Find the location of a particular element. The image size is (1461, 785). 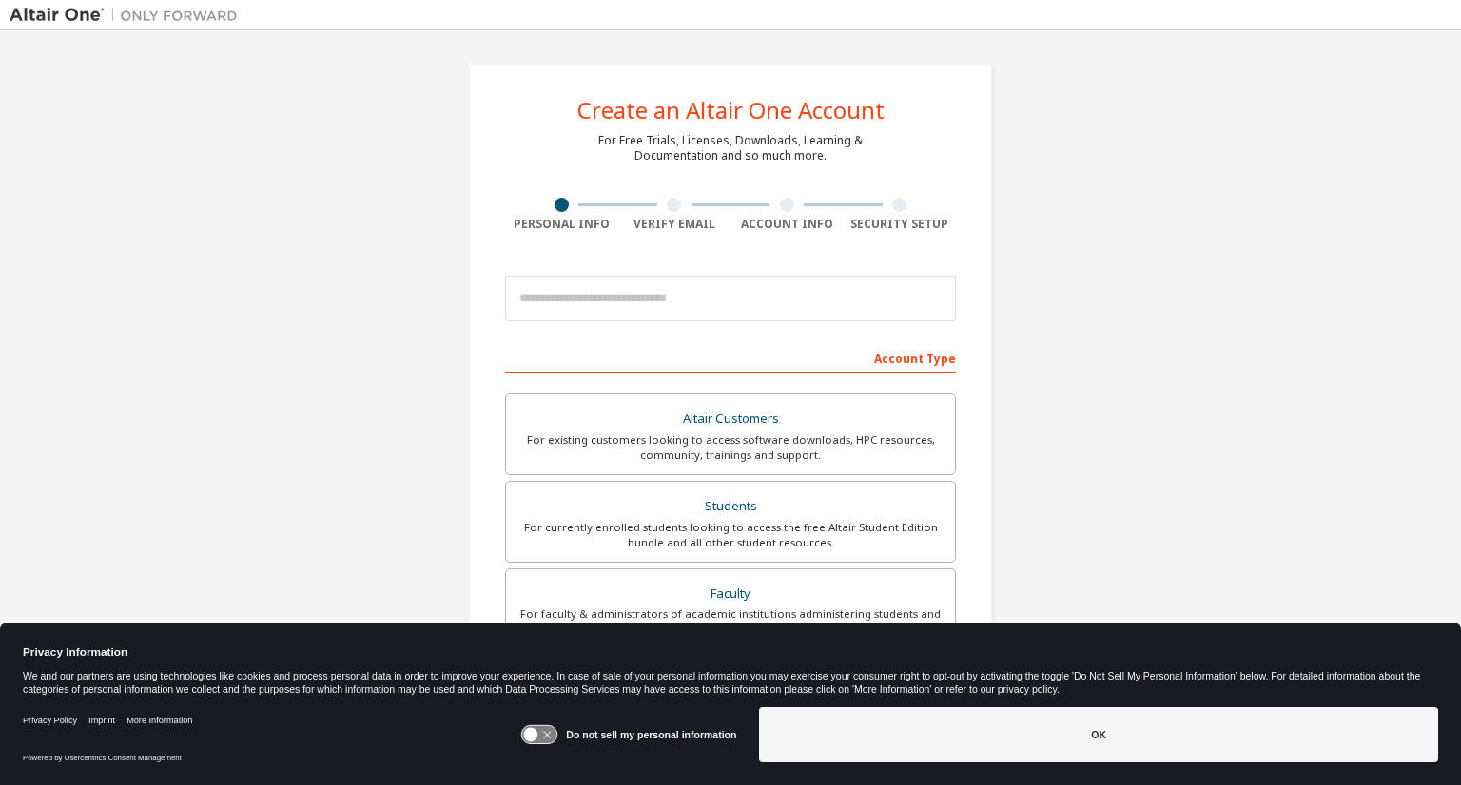

div: For Free Trials, Licenses, Downloads, Learning & Documentation and so much more. is located at coordinates (730, 148).